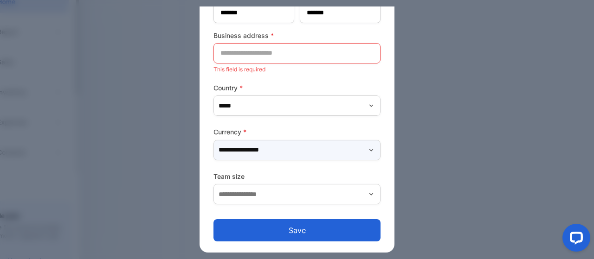 The height and width of the screenshot is (259, 594). I want to click on button: Save, so click(297, 231).